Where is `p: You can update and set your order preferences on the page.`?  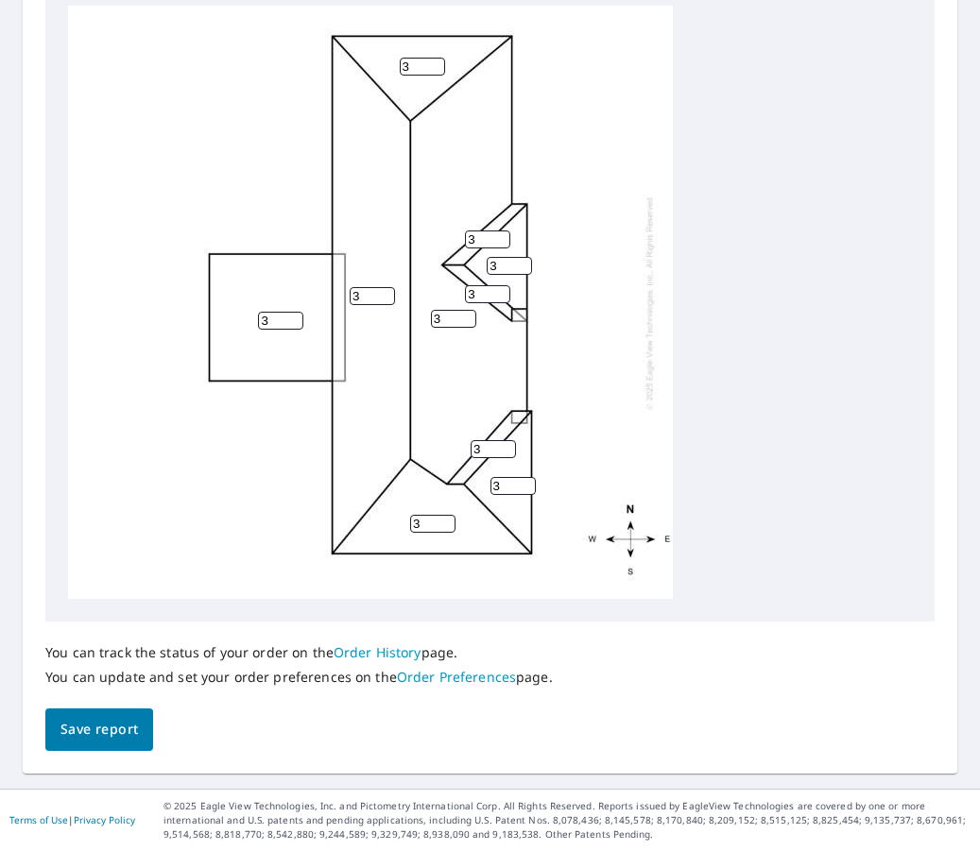 p: You can update and set your order preferences on the page. is located at coordinates (298, 677).